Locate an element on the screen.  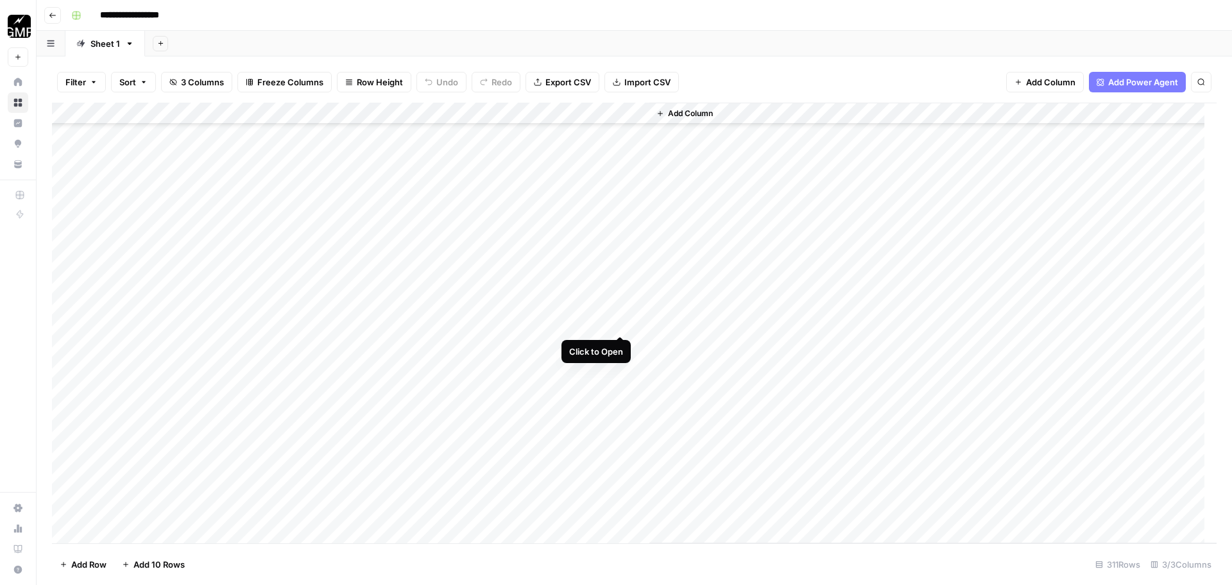
a: Settings is located at coordinates (18, 508).